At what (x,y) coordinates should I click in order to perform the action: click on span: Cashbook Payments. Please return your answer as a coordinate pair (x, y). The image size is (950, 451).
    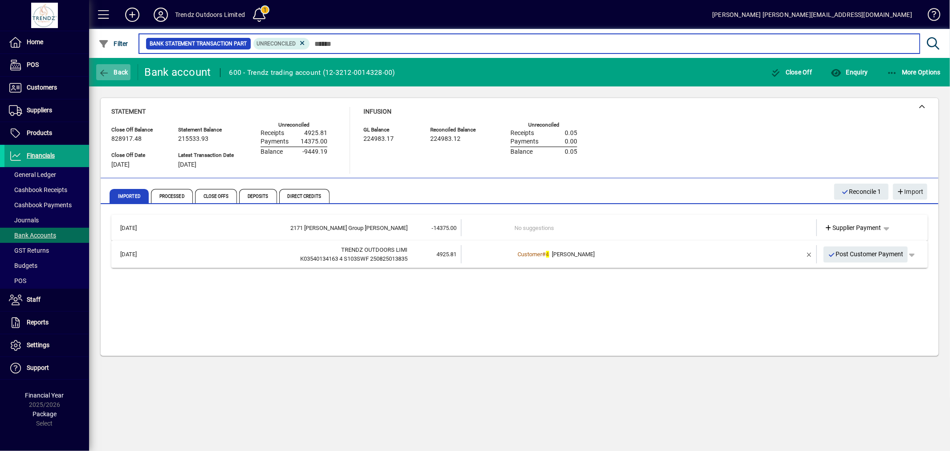
    Looking at the image, I should click on (40, 205).